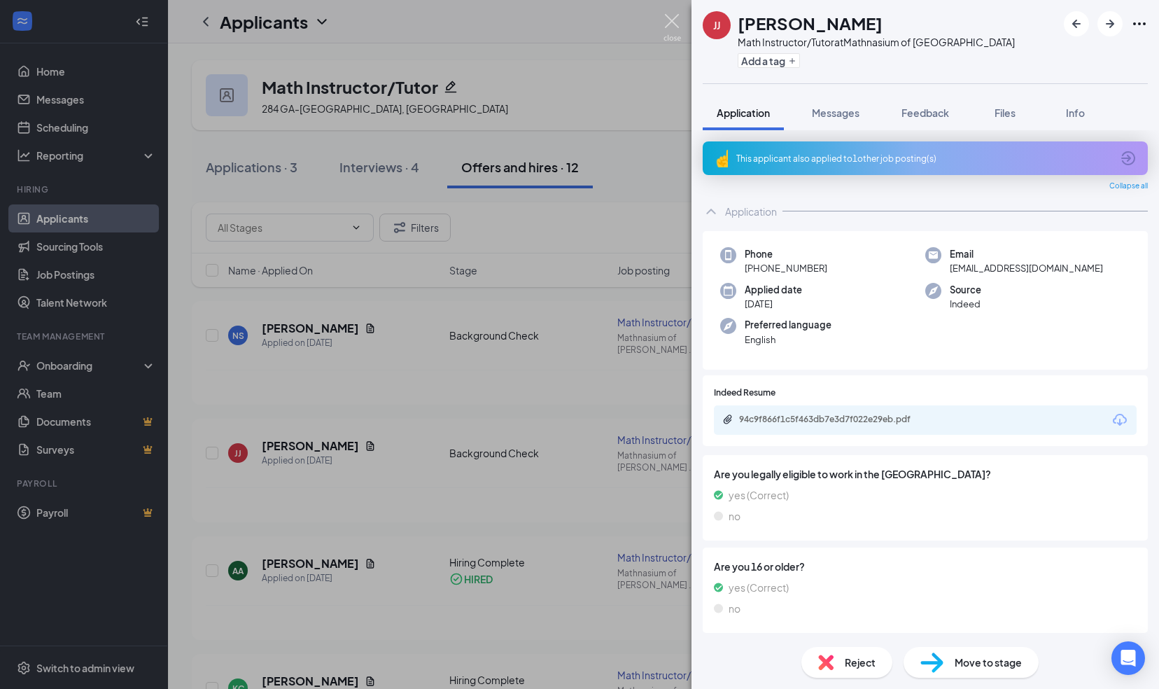 Image resolution: width=1159 pixels, height=689 pixels. I want to click on svg: ArrowRight, so click(1110, 24).